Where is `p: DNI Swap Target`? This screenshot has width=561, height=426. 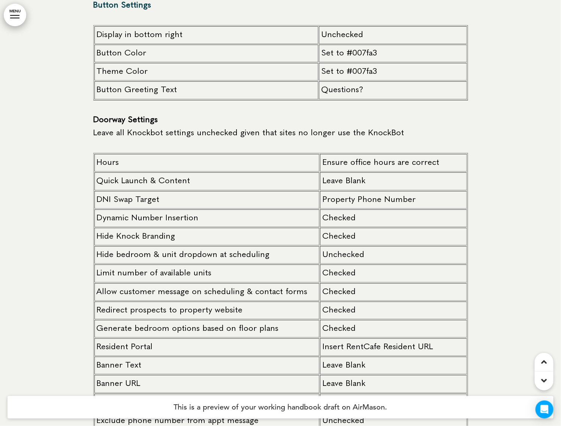
p: DNI Swap Target is located at coordinates (207, 200).